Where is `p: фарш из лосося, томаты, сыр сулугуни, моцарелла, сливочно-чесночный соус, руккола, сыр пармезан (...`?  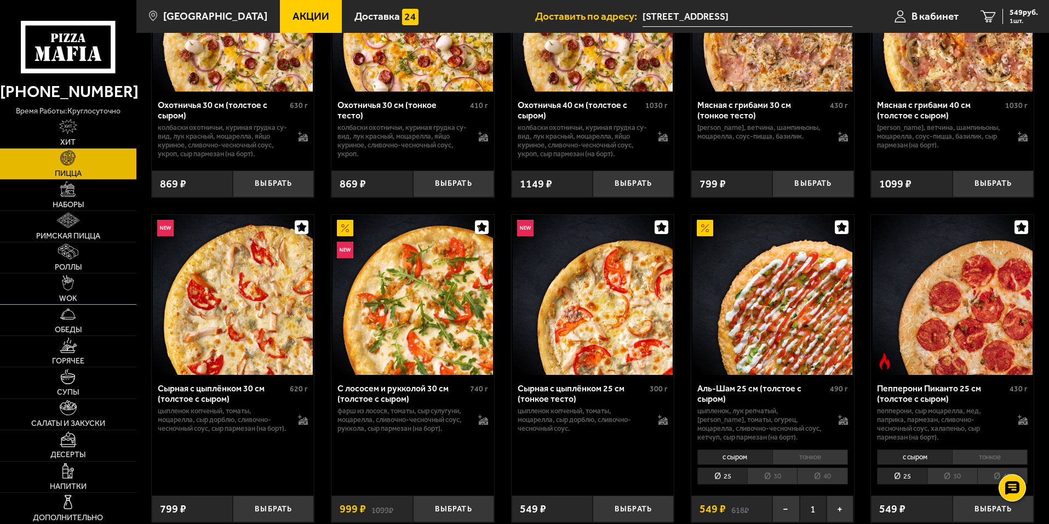 p: фарш из лосося, томаты, сыр сулугуни, моцарелла, сливочно-чесночный соус, руккола, сыр пармезан (... is located at coordinates (402, 420).